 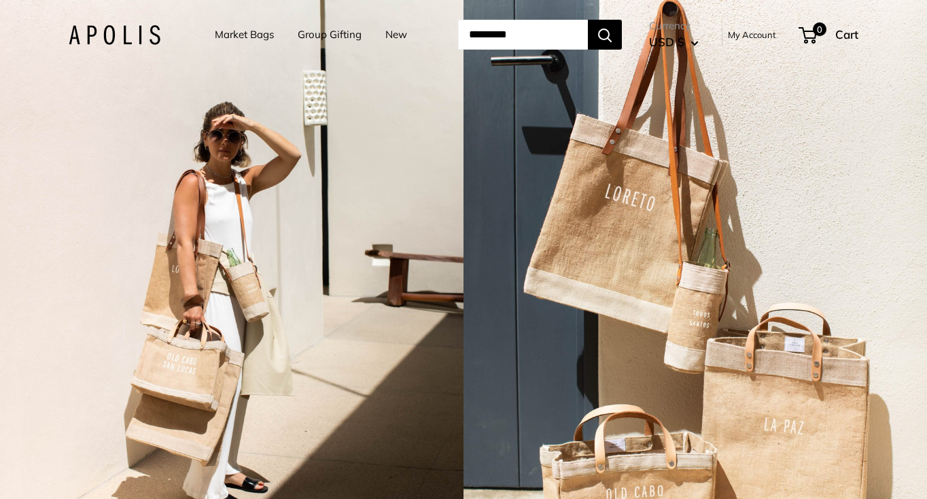 What do you see at coordinates (244, 35) in the screenshot?
I see `a: Market Bags` at bounding box center [244, 35].